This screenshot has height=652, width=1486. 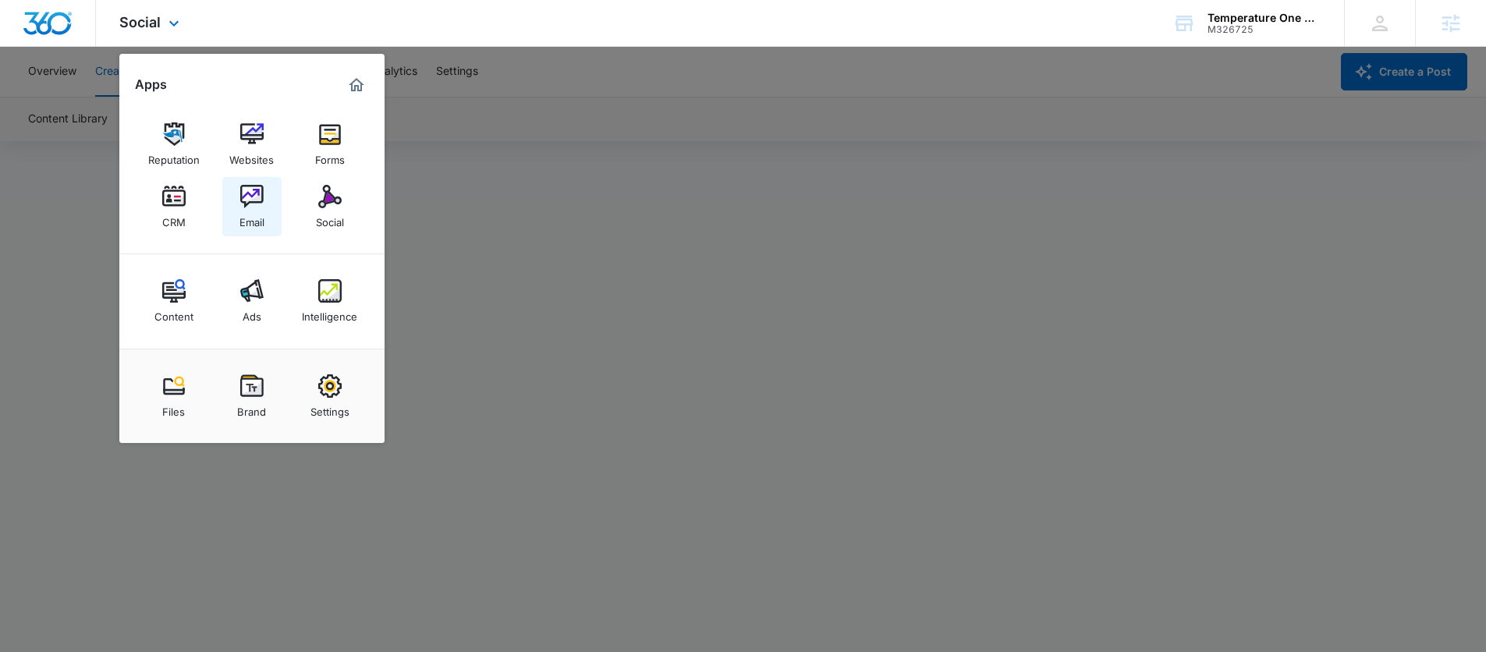 What do you see at coordinates (174, 207) in the screenshot?
I see `a: CRM` at bounding box center [174, 207].